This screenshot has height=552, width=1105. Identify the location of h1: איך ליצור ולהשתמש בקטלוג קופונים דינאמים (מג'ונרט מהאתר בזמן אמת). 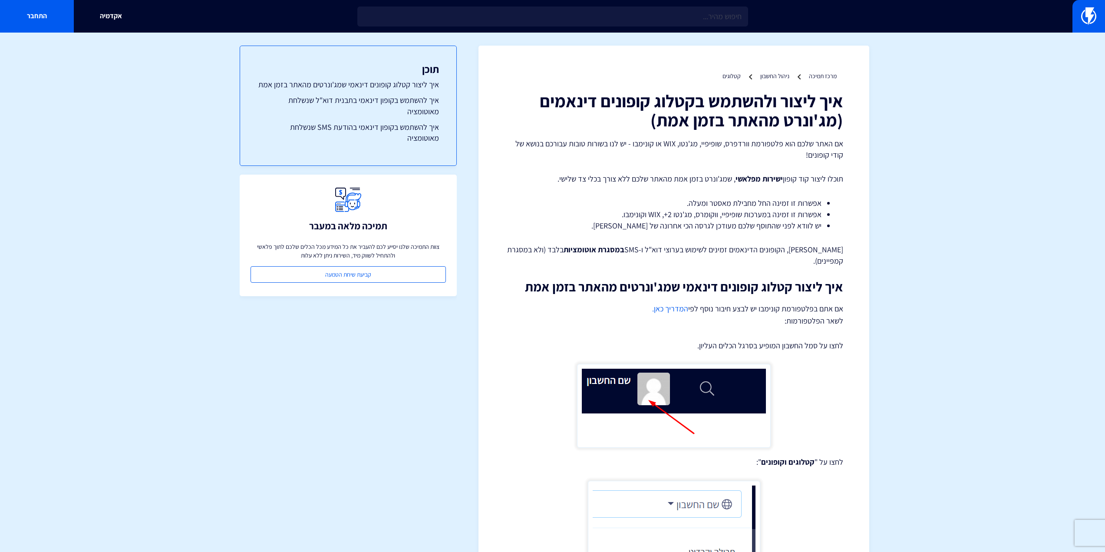
(674, 110).